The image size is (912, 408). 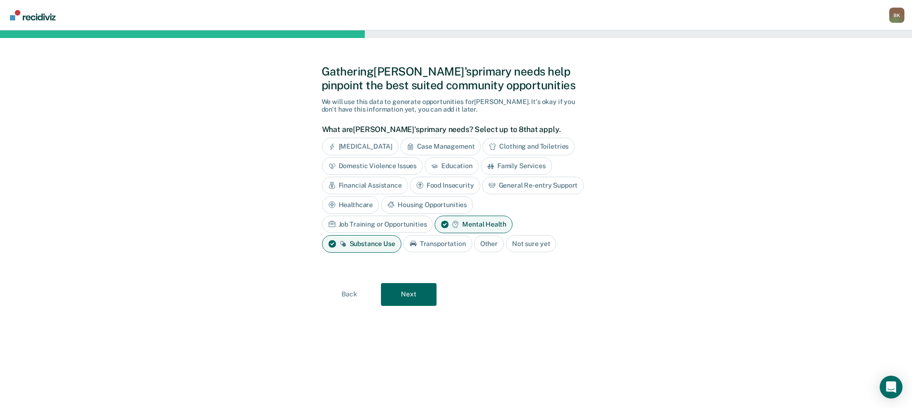 What do you see at coordinates (452, 166) in the screenshot?
I see `div: Education` at bounding box center [452, 166].